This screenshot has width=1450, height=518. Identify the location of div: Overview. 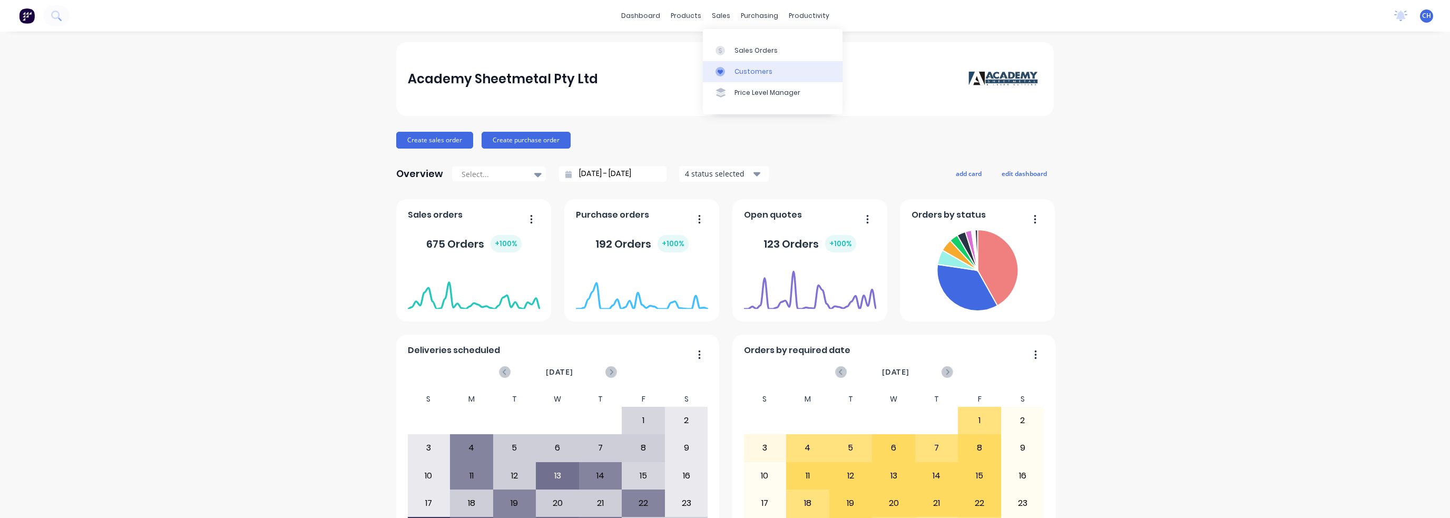
(419, 174).